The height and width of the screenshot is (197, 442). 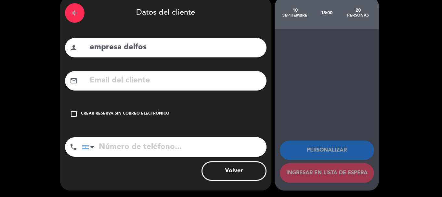 What do you see at coordinates (358, 16) in the screenshot?
I see `div: personas` at bounding box center [358, 16].